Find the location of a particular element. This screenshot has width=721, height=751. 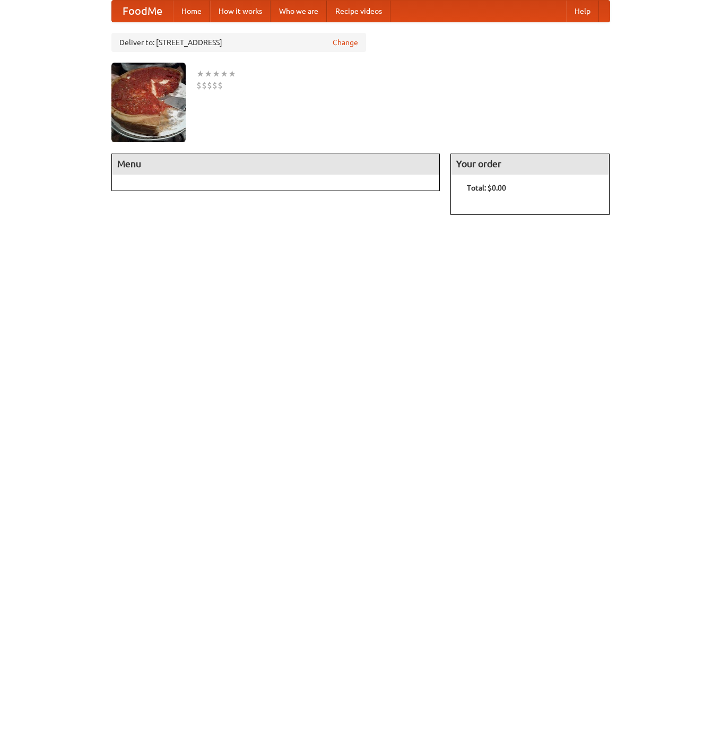

a: FoodMe is located at coordinates (142, 11).